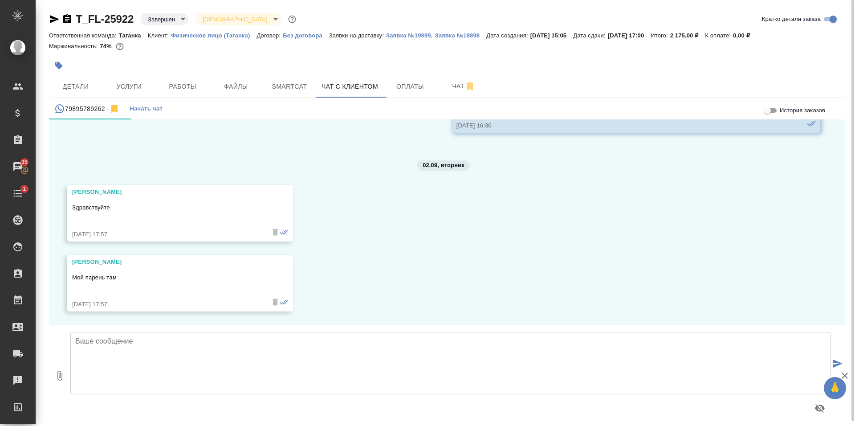  I want to click on span: Оплаты, so click(410, 86).